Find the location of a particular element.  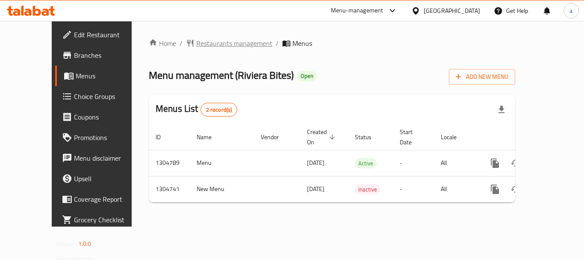

td: Menu is located at coordinates (222, 163).